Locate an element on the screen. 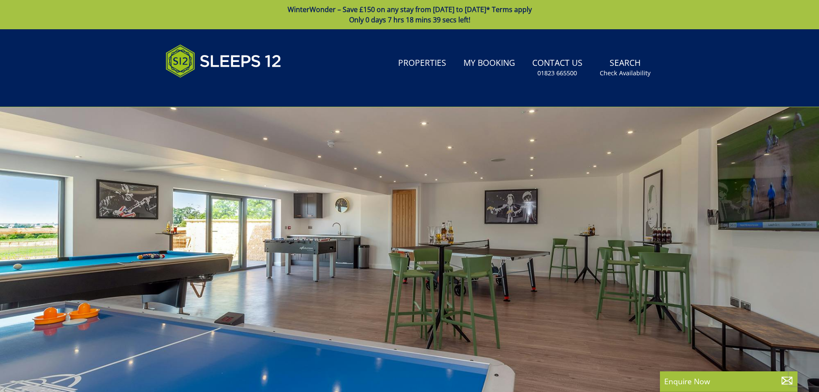 This screenshot has width=819, height=392. span: Only 0 days 7 hrs 18 mins 39 secs left! is located at coordinates (410, 20).